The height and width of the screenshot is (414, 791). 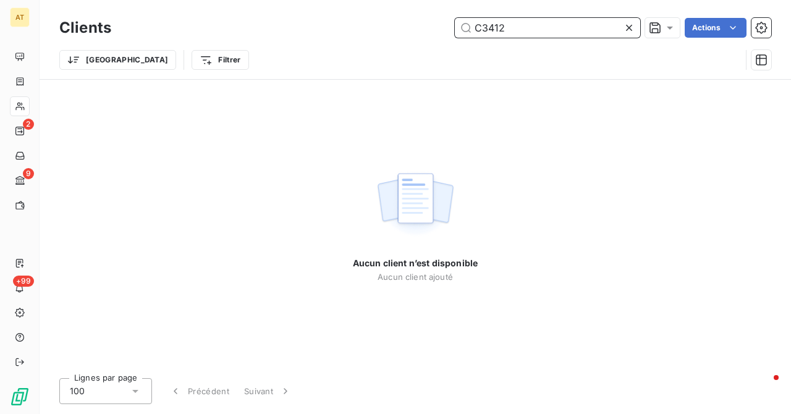 What do you see at coordinates (19, 131) in the screenshot?
I see `a: 2` at bounding box center [19, 131].